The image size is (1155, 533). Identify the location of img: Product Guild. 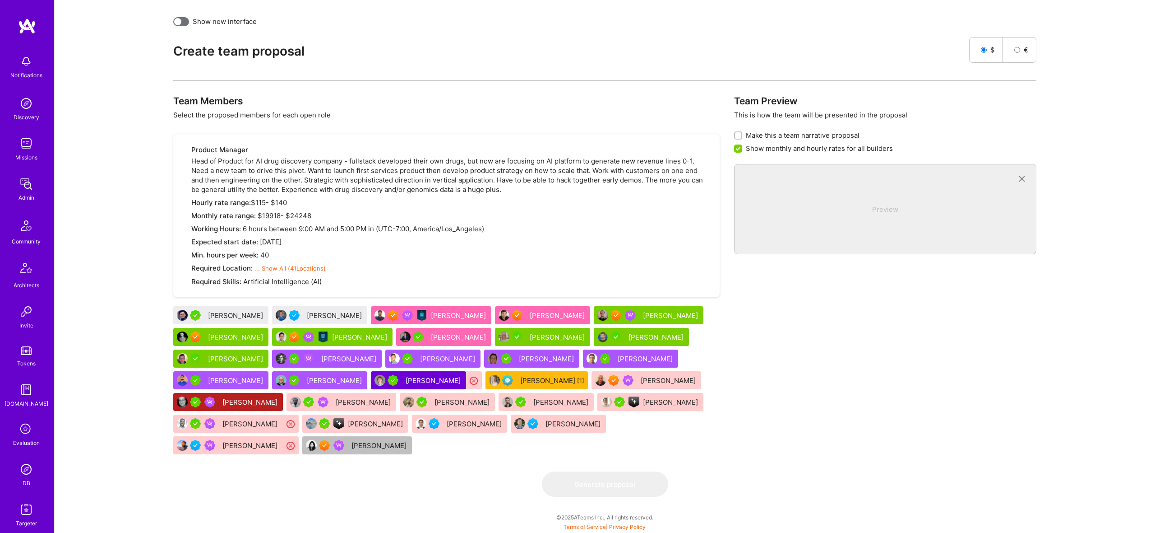
(422, 315).